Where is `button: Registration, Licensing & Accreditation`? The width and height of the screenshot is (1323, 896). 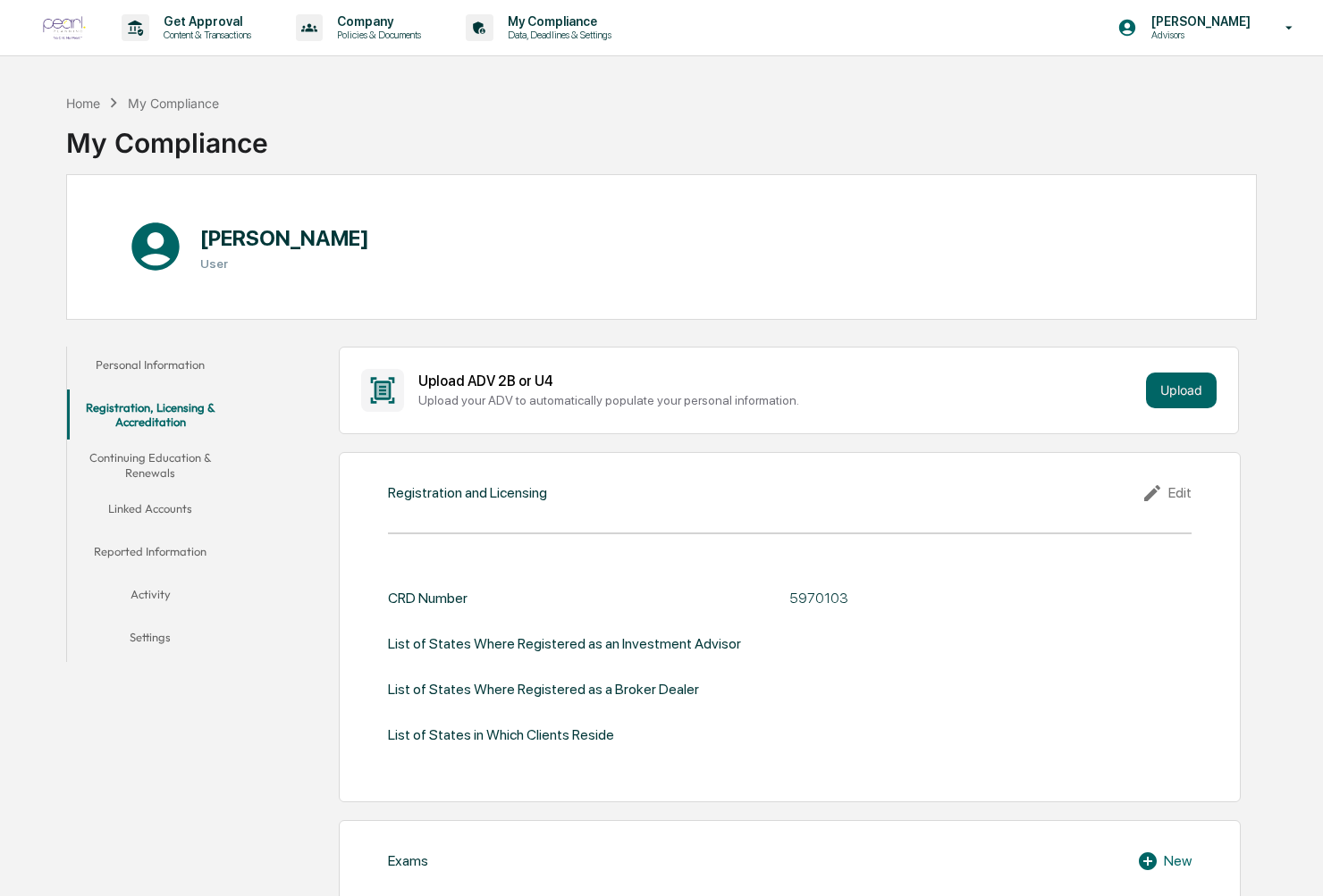 button: Registration, Licensing & Accreditation is located at coordinates (150, 414).